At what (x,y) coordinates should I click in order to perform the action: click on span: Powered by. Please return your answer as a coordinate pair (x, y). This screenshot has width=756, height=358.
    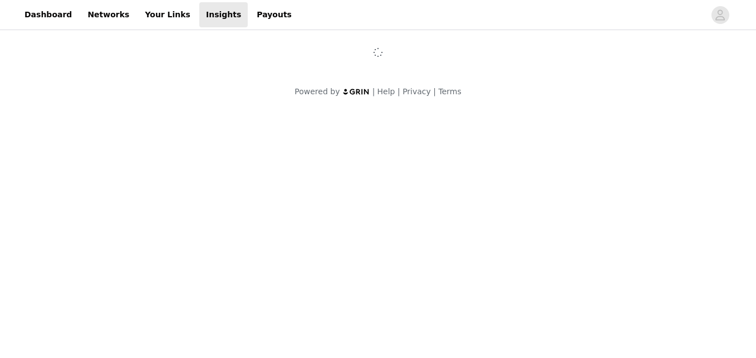
    Looking at the image, I should click on (317, 91).